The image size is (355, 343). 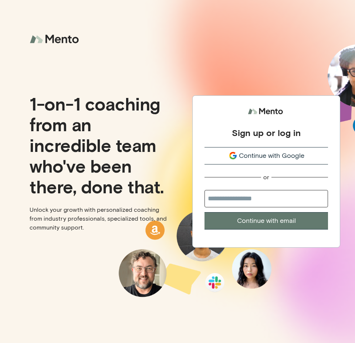 What do you see at coordinates (266, 133) in the screenshot?
I see `div: Sign up or log in` at bounding box center [266, 133].